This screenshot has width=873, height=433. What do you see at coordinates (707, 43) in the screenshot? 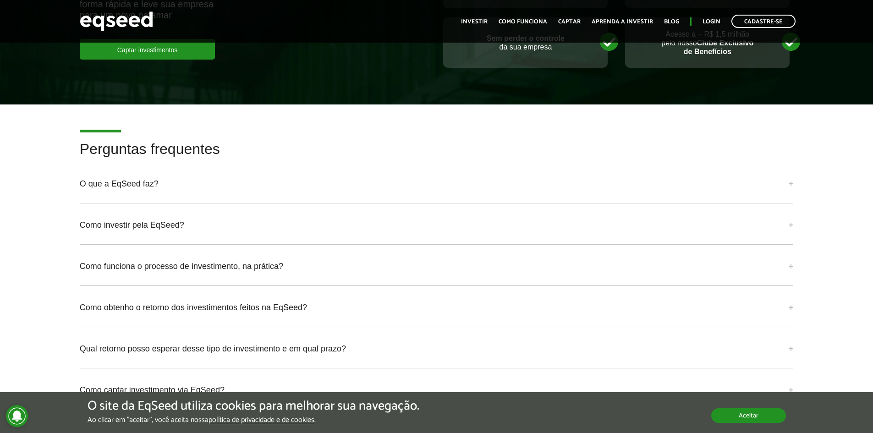
I see `p: Acesso a + R$ 1,5 milhão pelo nosso` at bounding box center [707, 43].